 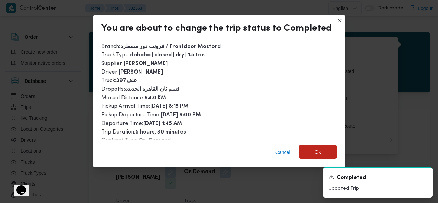 I want to click on button: $i18n('chat', 'chat_widget'), so click(x=14, y=15).